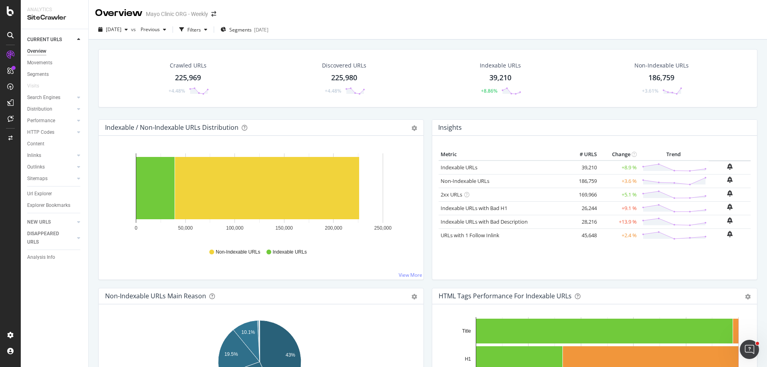  I want to click on div: Performance, so click(41, 121).